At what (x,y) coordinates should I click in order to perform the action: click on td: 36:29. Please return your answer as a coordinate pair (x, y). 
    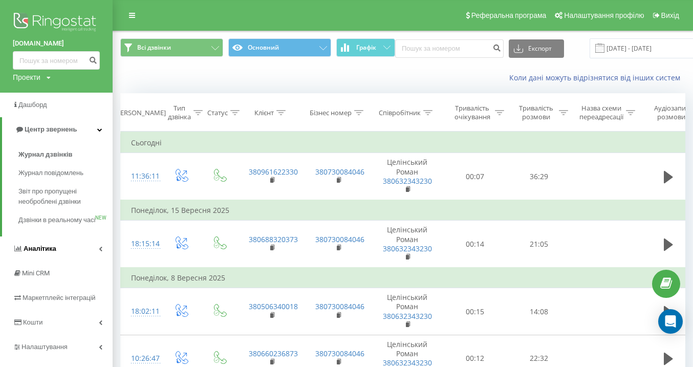
    Looking at the image, I should click on (539, 177).